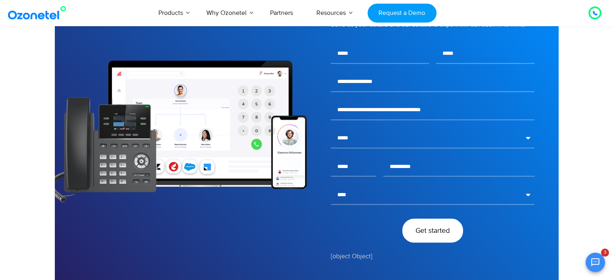 The image size is (613, 280). I want to click on button: Open chat, so click(595, 262).